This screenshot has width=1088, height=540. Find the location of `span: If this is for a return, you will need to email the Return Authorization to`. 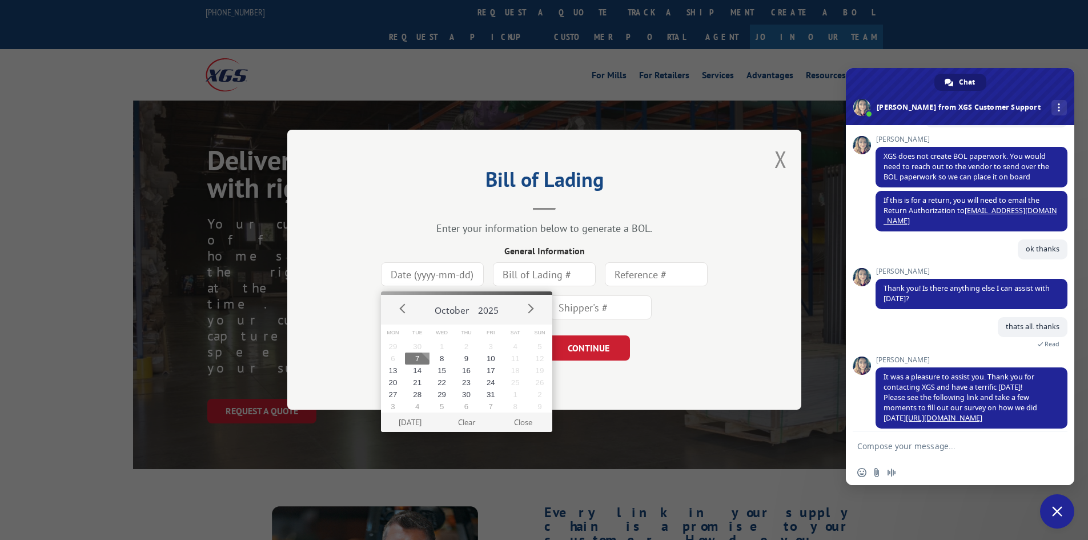

span: If this is for a return, you will need to email the Return Authorization to is located at coordinates (970, 210).